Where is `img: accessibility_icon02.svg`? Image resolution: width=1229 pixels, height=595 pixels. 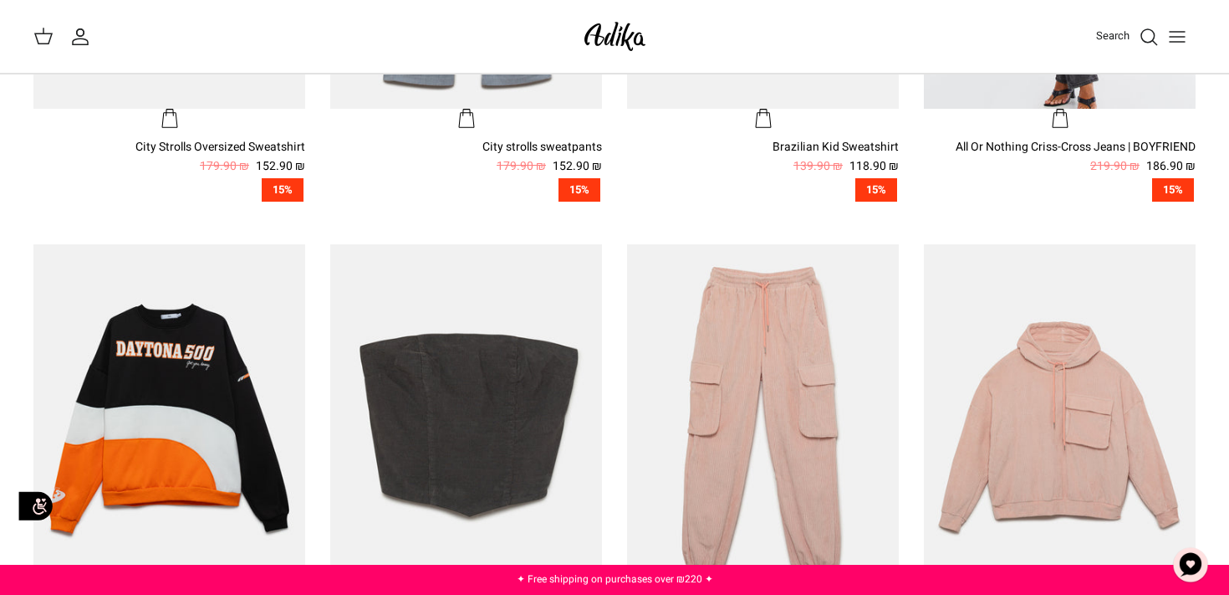 img: accessibility_icon02.svg is located at coordinates (35, 505).